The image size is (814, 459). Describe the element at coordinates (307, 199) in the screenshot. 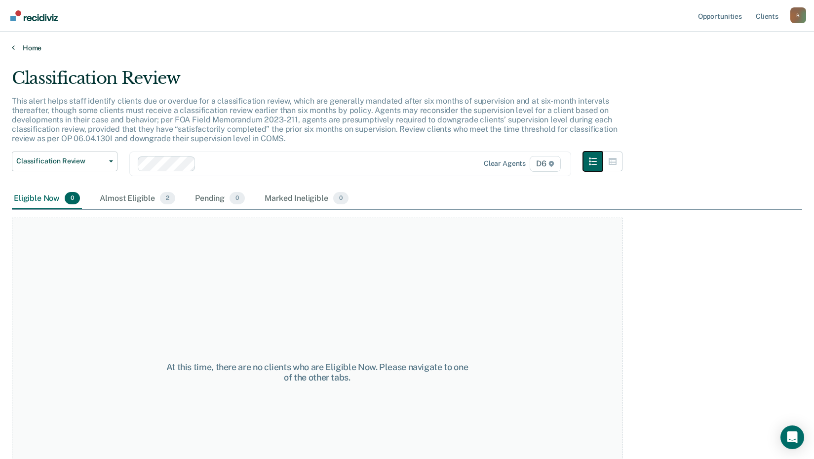

I see `div: Marked Ineligible0` at that location.